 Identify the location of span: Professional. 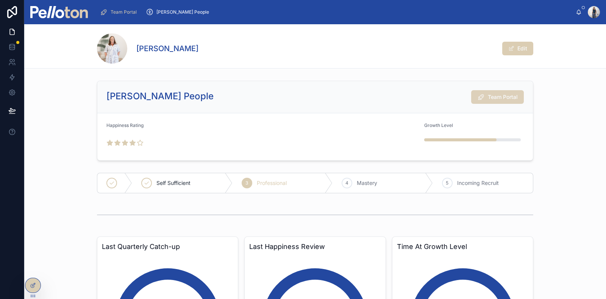
(271, 183).